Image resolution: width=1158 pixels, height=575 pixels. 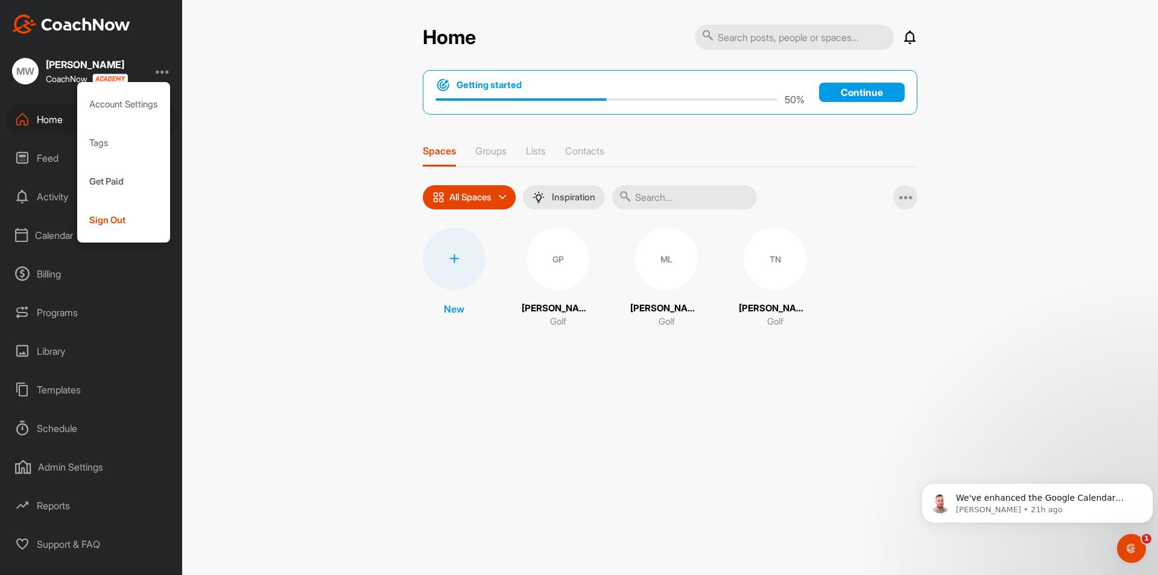 What do you see at coordinates (574, 197) in the screenshot?
I see `p: Inspiration` at bounding box center [574, 197].